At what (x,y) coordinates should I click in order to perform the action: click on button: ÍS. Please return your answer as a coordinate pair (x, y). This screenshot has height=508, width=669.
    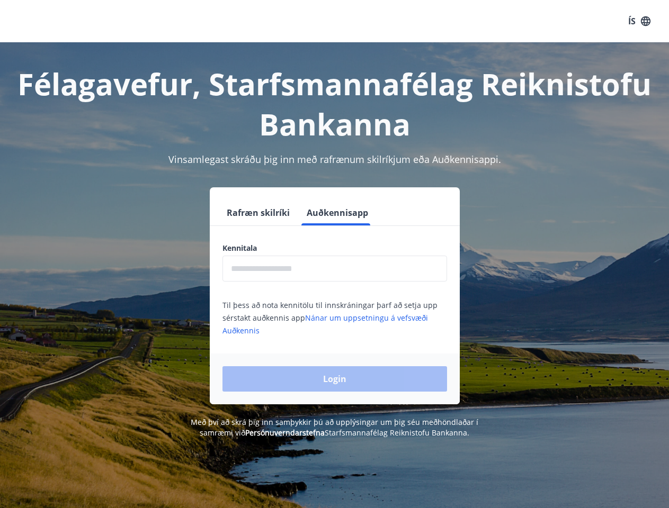
    Looking at the image, I should click on (639, 21).